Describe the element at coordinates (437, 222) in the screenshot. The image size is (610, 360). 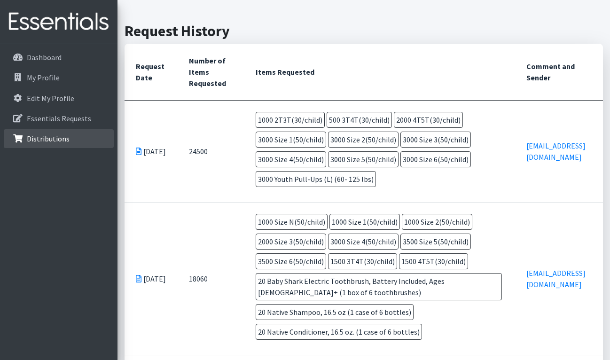
I see `span: 1000 Size 2(50/child)` at that location.